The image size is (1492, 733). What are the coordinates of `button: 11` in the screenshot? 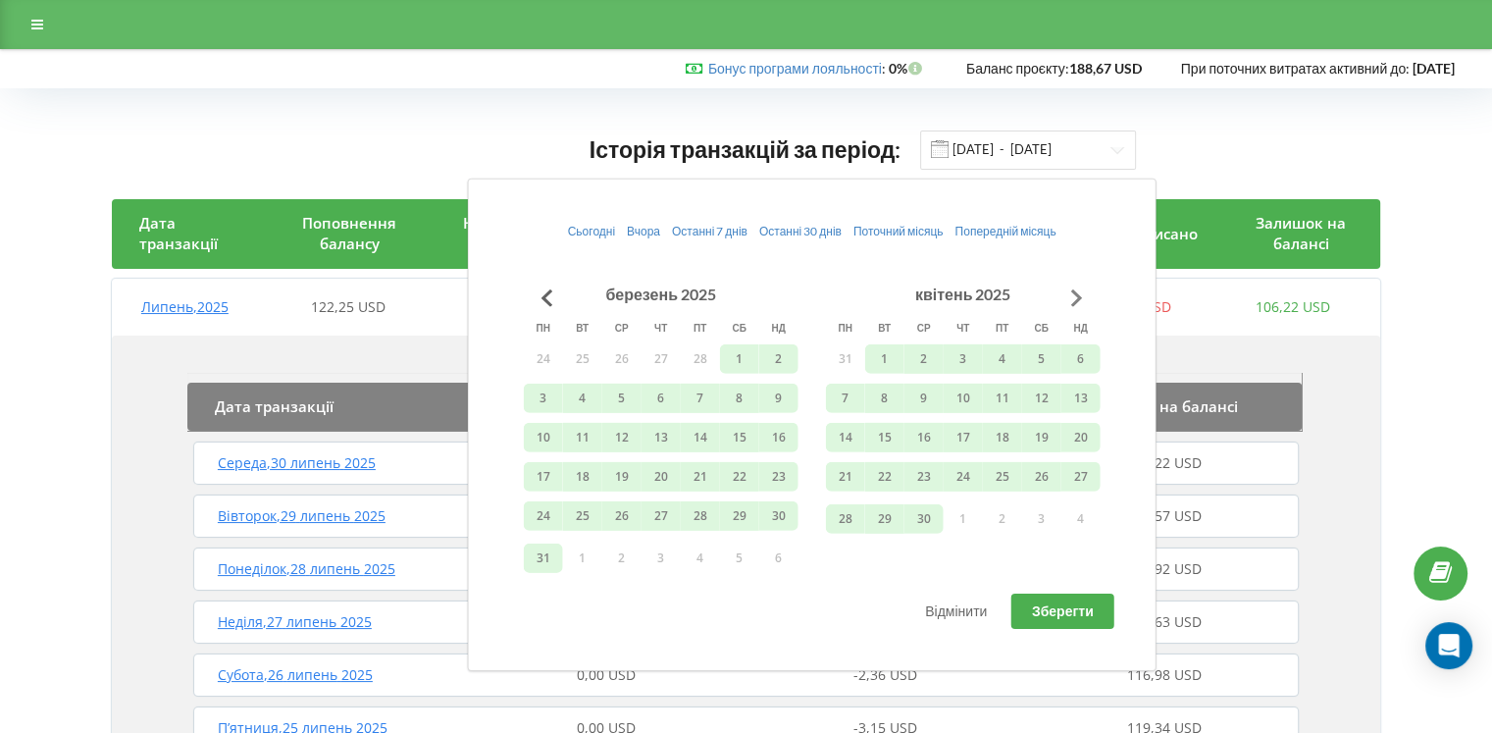 It's located at (583, 436).